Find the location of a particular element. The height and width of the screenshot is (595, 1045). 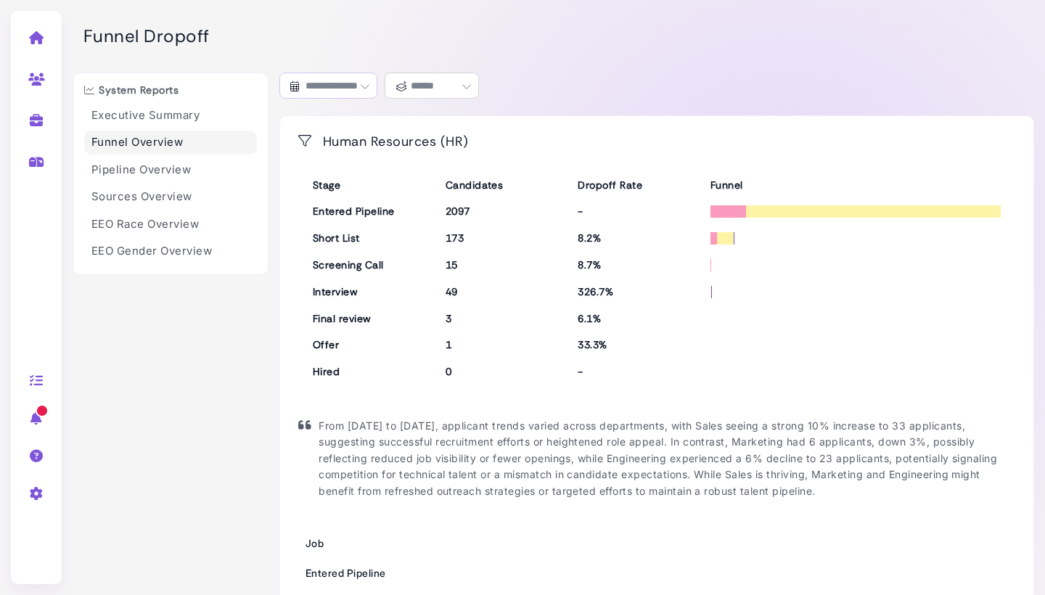

h3: Final review is located at coordinates (371, 318).